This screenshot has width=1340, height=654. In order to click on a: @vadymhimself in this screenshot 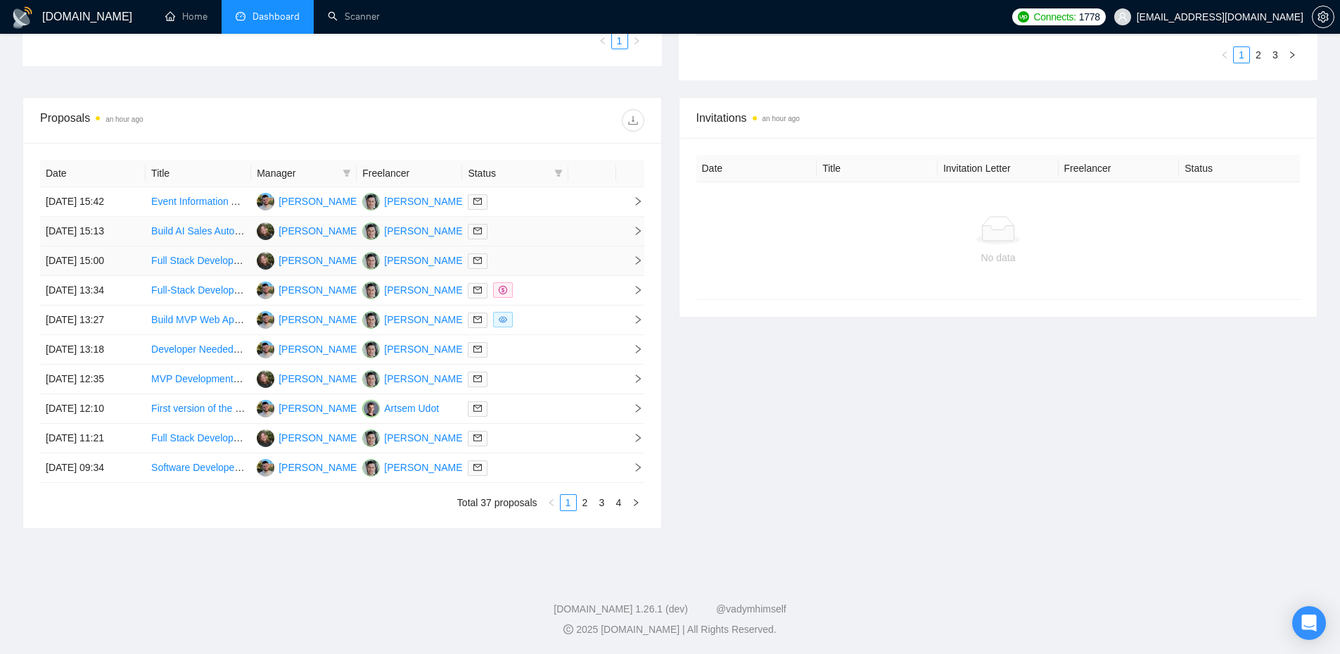, I will do `click(751, 609)`.